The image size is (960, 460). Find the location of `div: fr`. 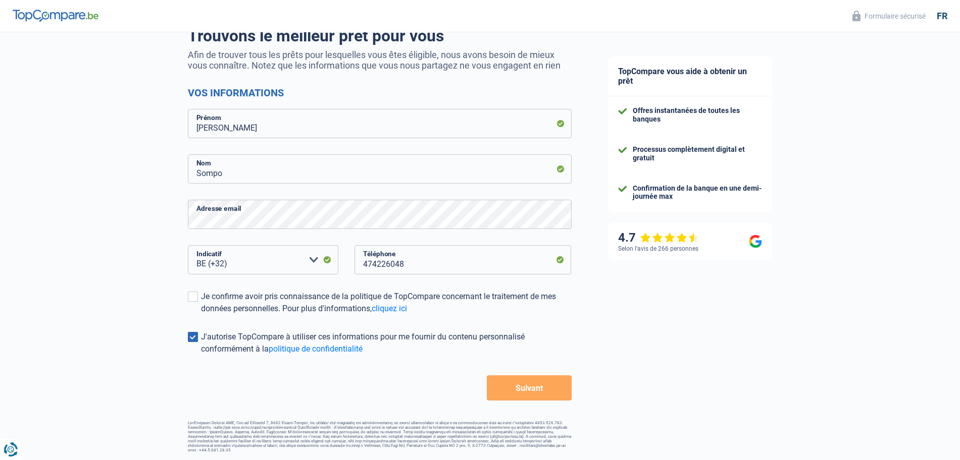

div: fr is located at coordinates (942, 16).